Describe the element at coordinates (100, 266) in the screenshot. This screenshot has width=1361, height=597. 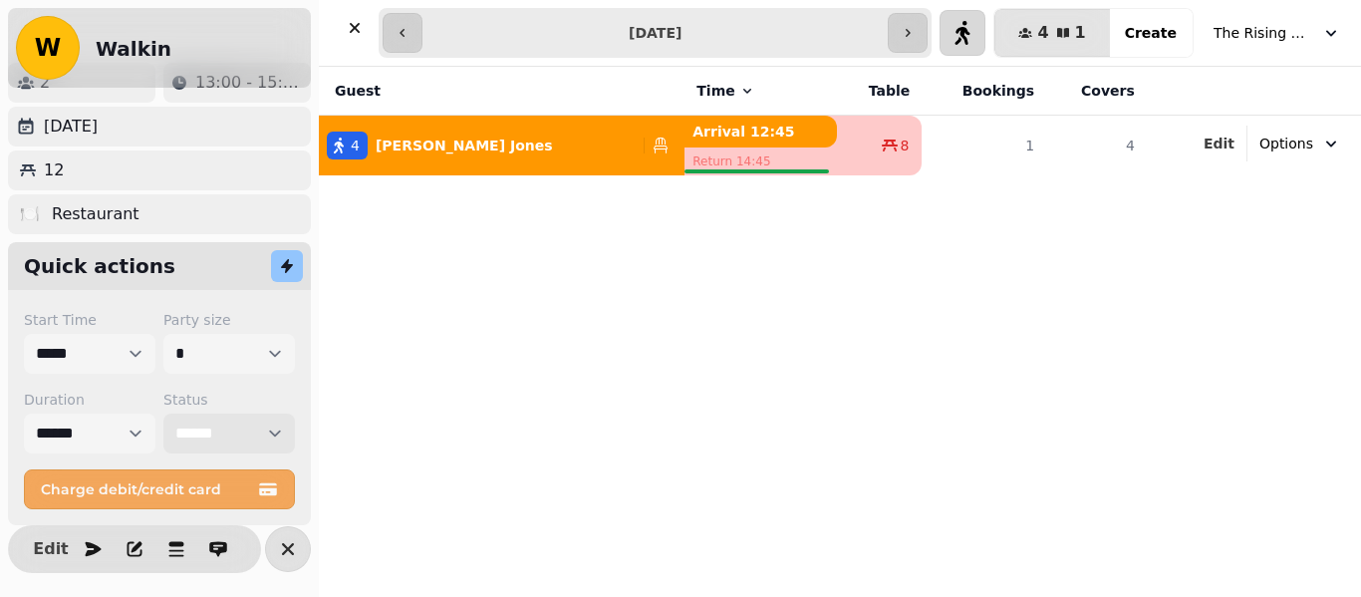
I see `h2: Quick actions` at that location.